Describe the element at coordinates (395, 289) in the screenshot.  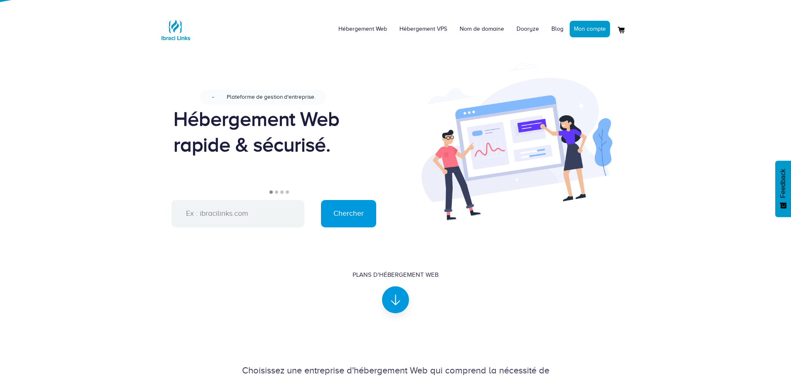
I see `a: Plans d'hébergement Web` at that location.